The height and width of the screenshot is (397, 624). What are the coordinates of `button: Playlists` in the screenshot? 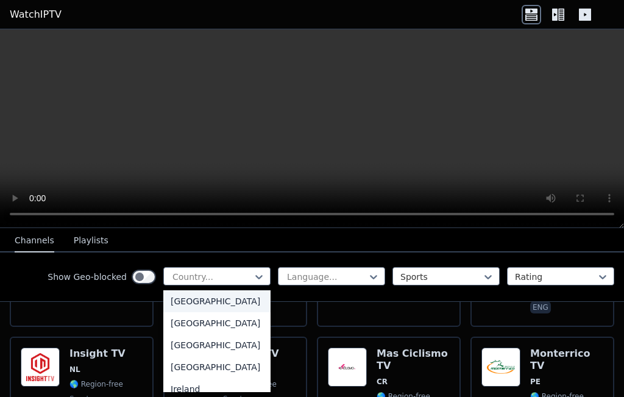 It's located at (91, 241).